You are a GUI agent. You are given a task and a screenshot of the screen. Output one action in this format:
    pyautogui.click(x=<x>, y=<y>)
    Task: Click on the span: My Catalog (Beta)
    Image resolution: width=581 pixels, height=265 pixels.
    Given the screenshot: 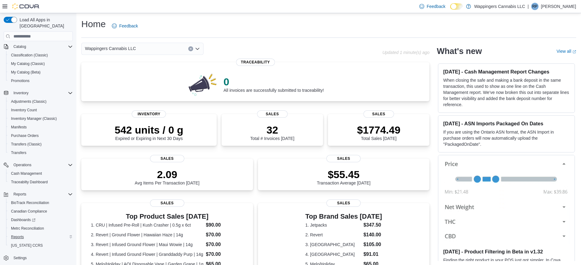 What is the action you would take?
    pyautogui.click(x=26, y=72)
    